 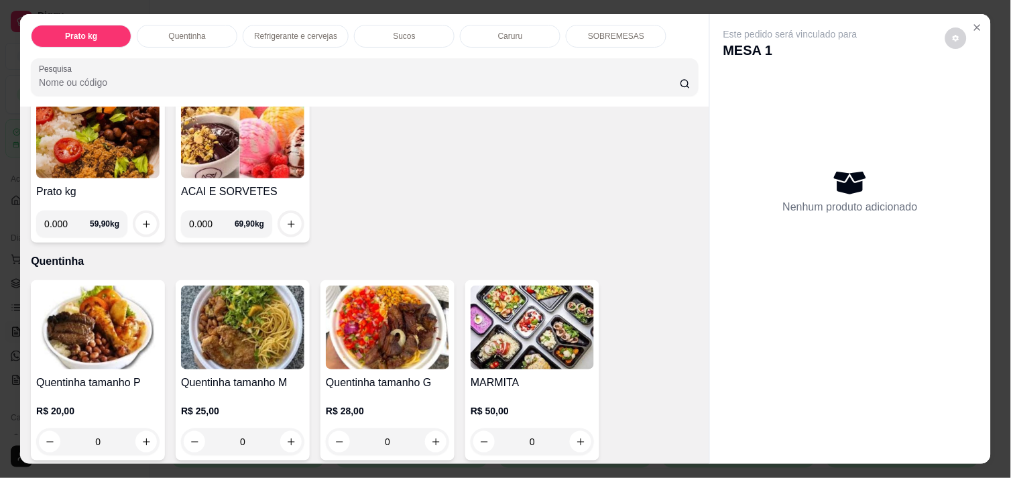 What do you see at coordinates (387, 383) in the screenshot?
I see `h4: Quentinha tamanho G` at bounding box center [387, 383].